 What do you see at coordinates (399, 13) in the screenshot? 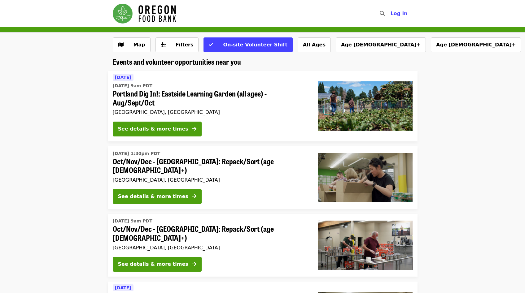
I see `span: Log in` at bounding box center [399, 13].